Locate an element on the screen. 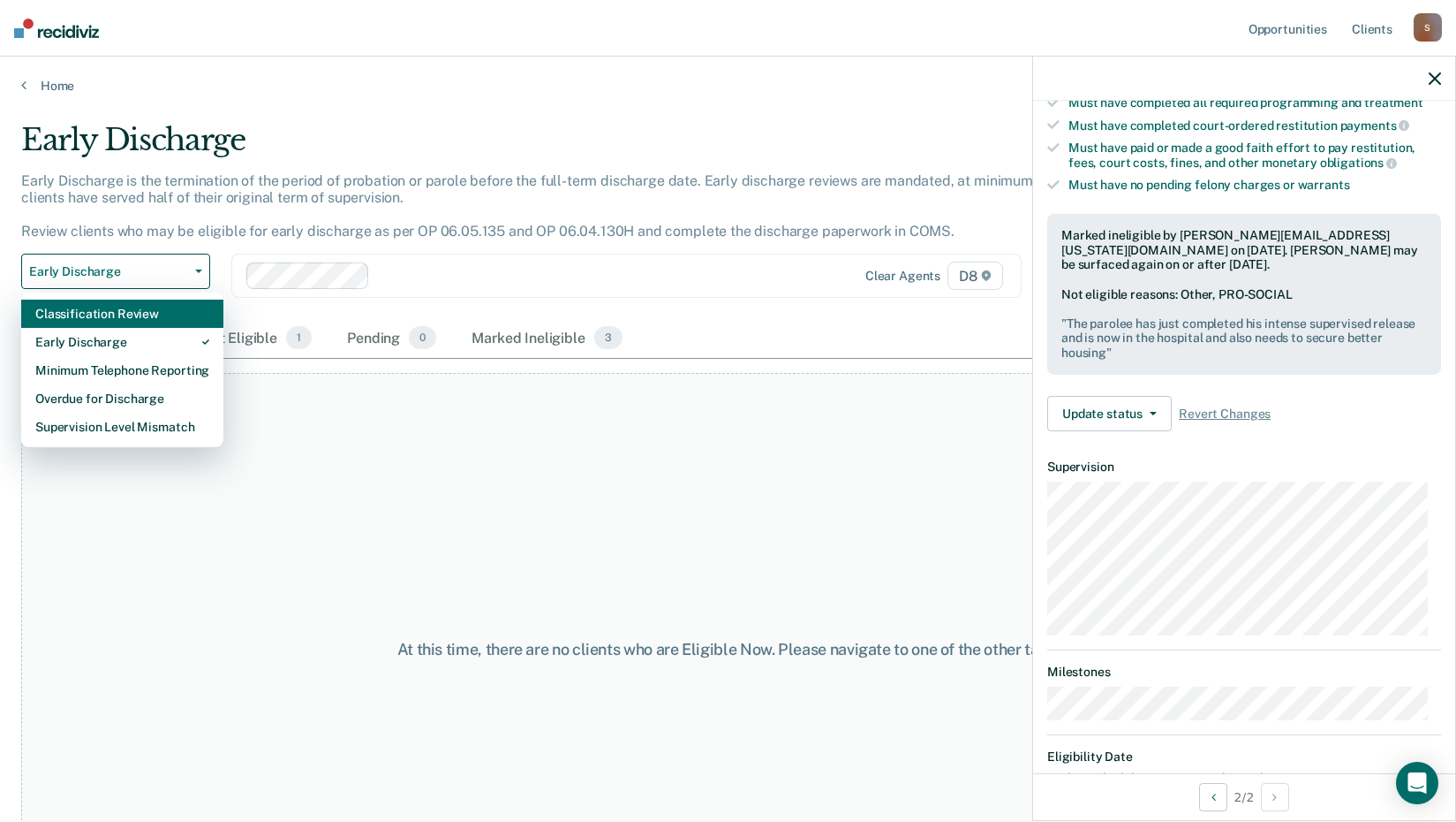 This screenshot has width=1456, height=822. button: Update status is located at coordinates (1110, 413).